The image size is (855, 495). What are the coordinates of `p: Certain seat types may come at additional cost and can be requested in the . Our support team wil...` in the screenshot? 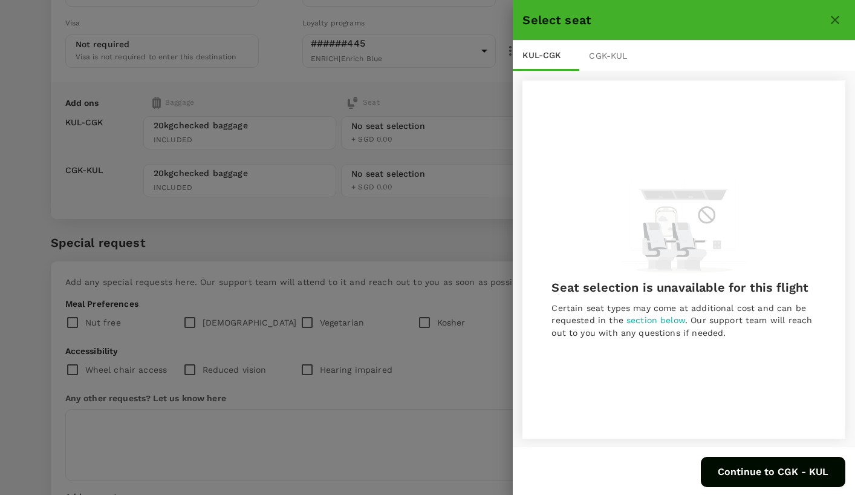 It's located at (684, 320).